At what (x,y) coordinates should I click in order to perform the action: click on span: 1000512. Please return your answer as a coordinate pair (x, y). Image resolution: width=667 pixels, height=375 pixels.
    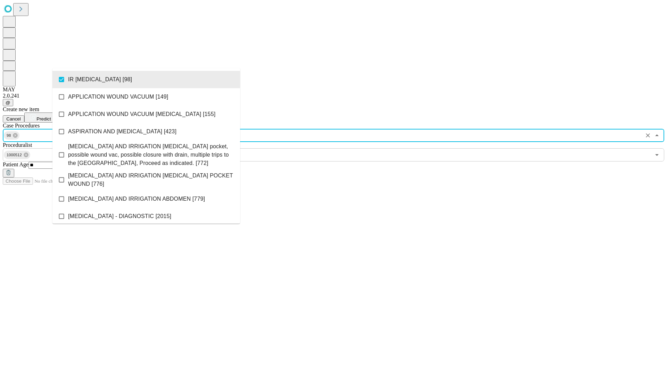
    Looking at the image, I should click on (14, 155).